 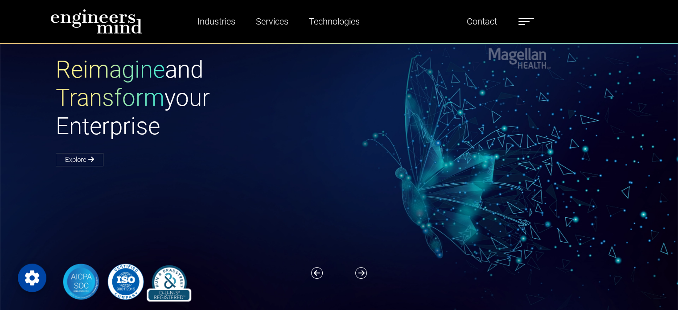 I want to click on img: banner-logo, so click(x=125, y=281).